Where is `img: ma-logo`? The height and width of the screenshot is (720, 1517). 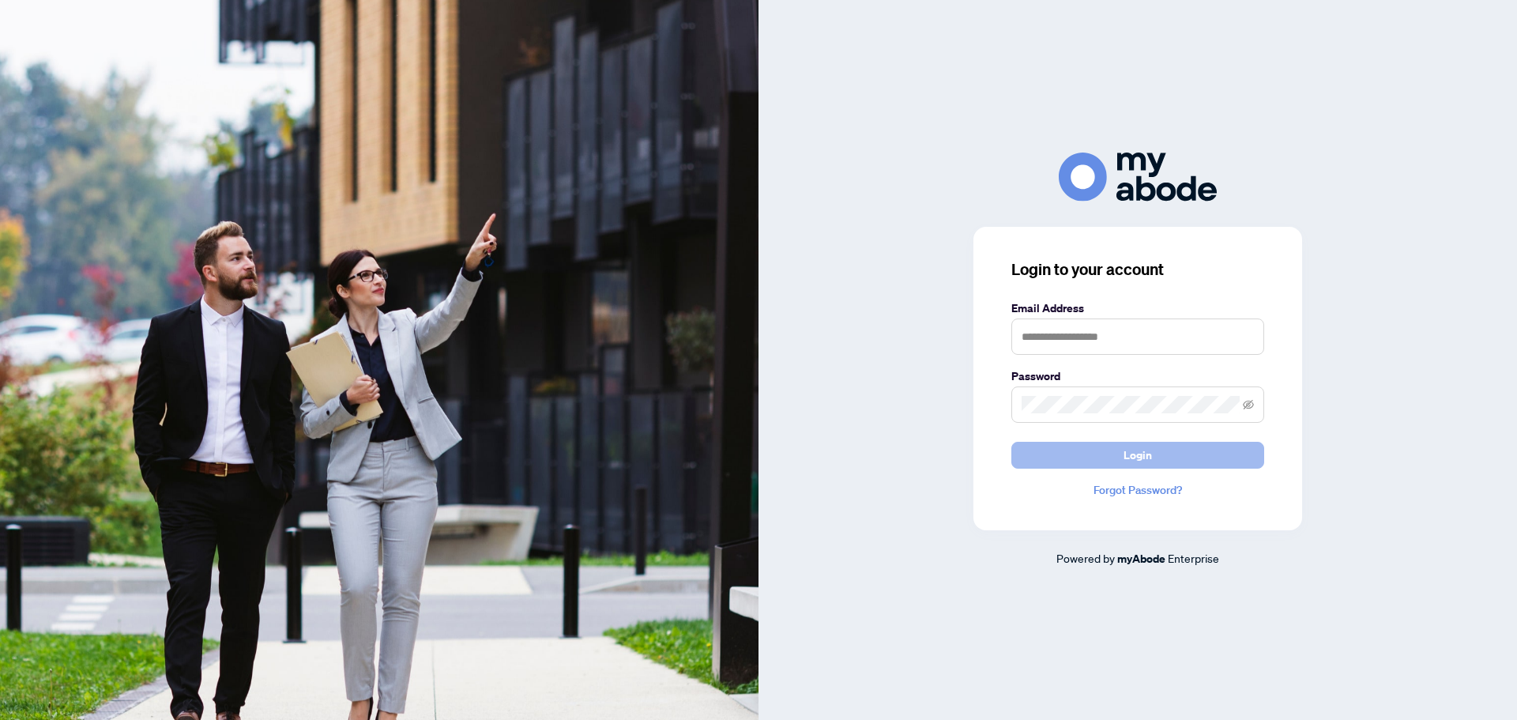
img: ma-logo is located at coordinates (1138, 176).